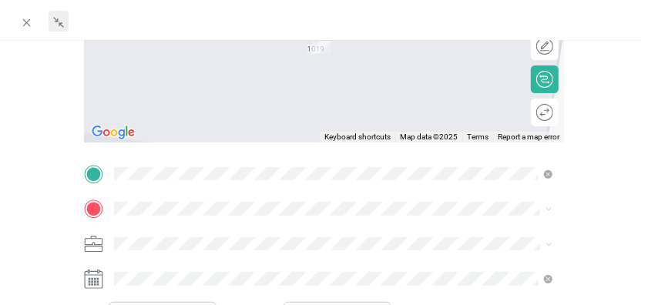  What do you see at coordinates (478, 136) in the screenshot?
I see `a: Terms (opens in new tab)` at bounding box center [478, 136].